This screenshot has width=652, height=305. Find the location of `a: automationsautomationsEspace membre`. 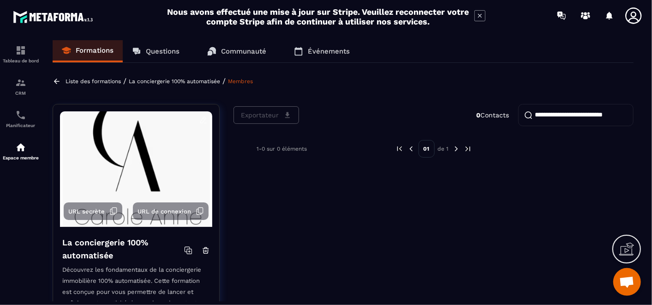

a: automationsautomationsEspace membre is located at coordinates (21, 151).